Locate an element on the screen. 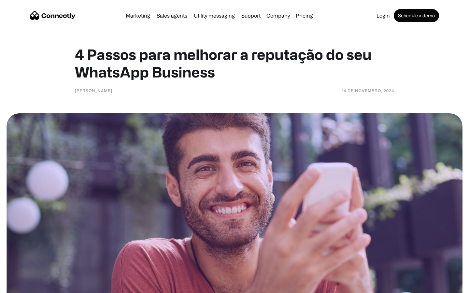 The image size is (469, 293). a: Sales agents is located at coordinates (172, 16).